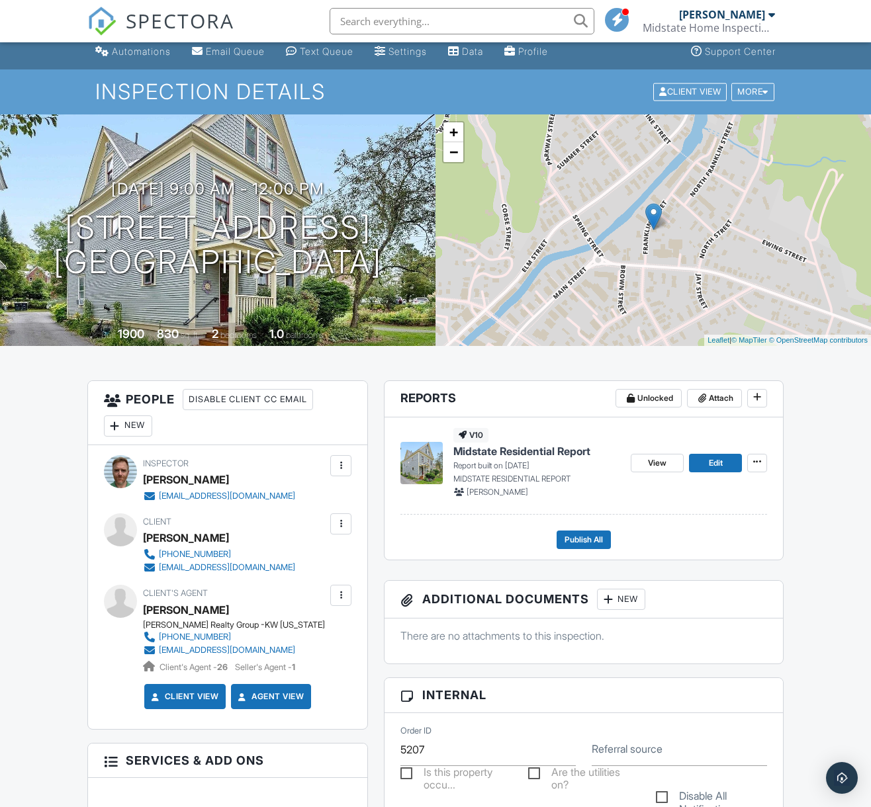 The height and width of the screenshot is (807, 871). I want to click on a: Text Queue, so click(320, 52).